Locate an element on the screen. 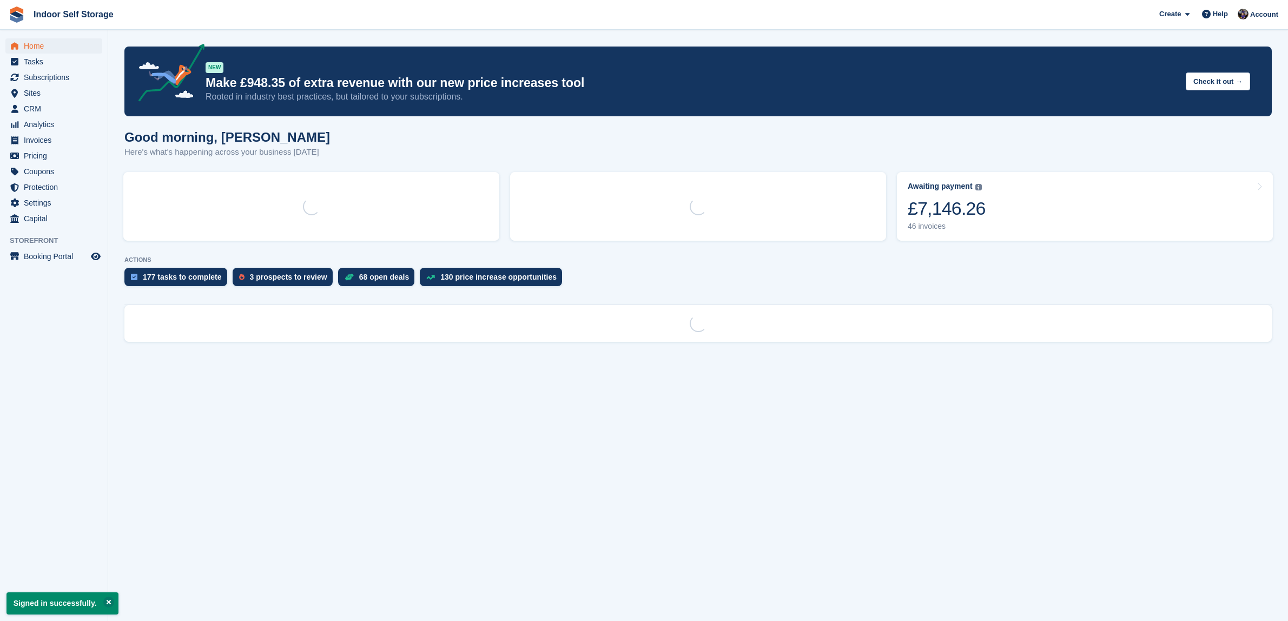  a: 68 open deals is located at coordinates (379, 280).